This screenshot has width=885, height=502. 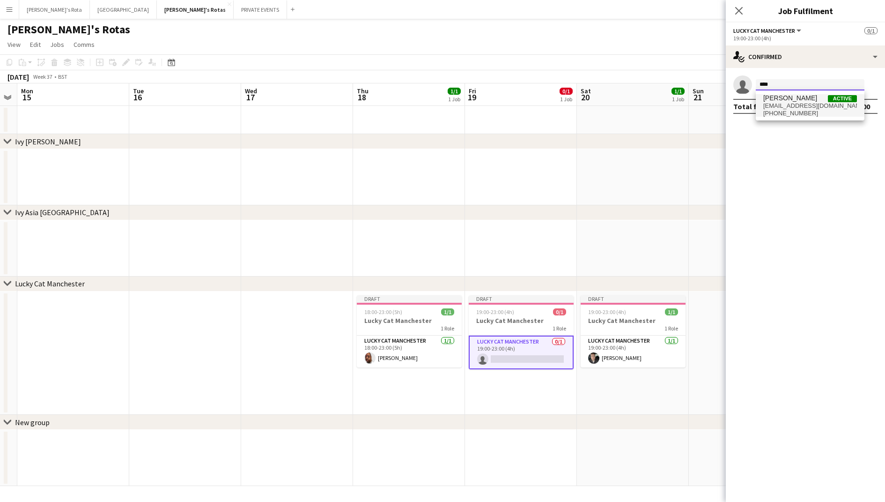 What do you see at coordinates (472, 97) in the screenshot?
I see `span: 19` at bounding box center [472, 97].